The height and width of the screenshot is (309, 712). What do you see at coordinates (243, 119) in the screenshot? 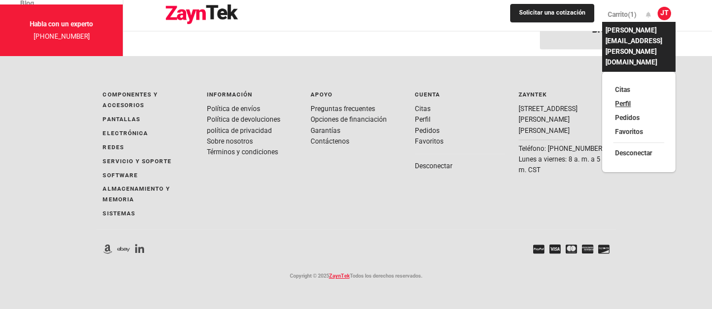
I see `font: Política de devoluciones` at bounding box center [243, 119].